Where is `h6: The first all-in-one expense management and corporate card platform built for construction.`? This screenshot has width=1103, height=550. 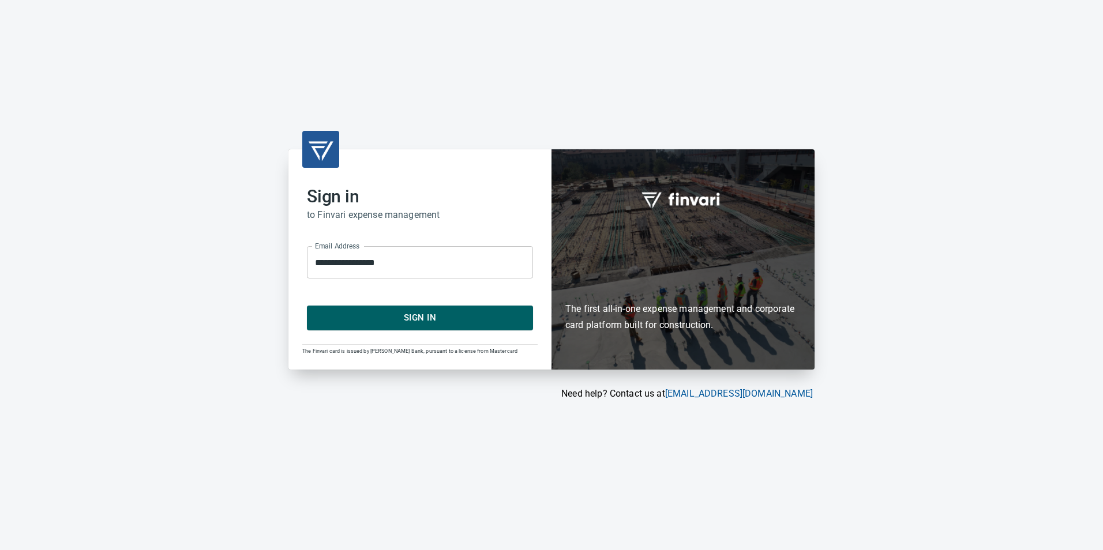
h6: The first all-in-one expense management and corporate card platform built for construction. is located at coordinates (683, 284).